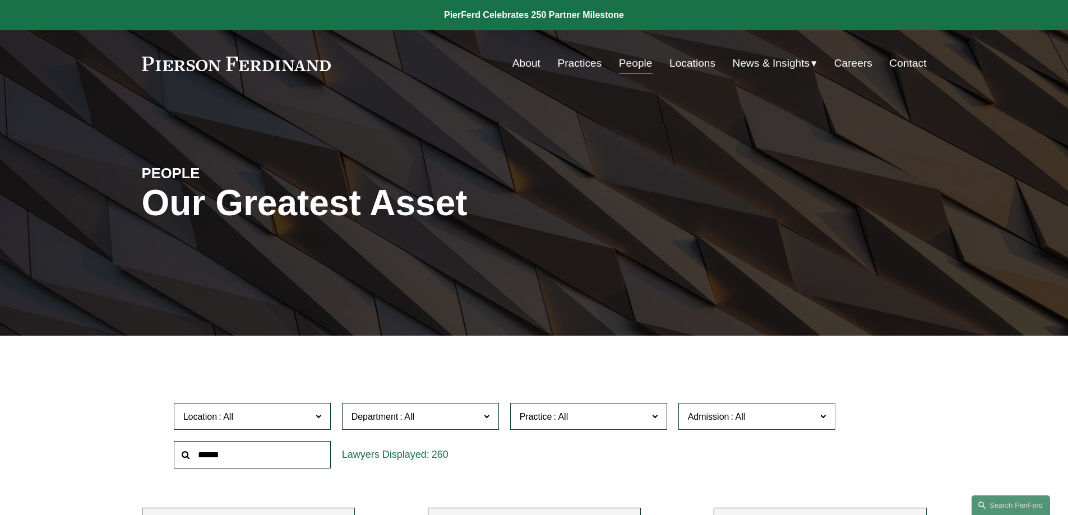  I want to click on span: 260, so click(440, 455).